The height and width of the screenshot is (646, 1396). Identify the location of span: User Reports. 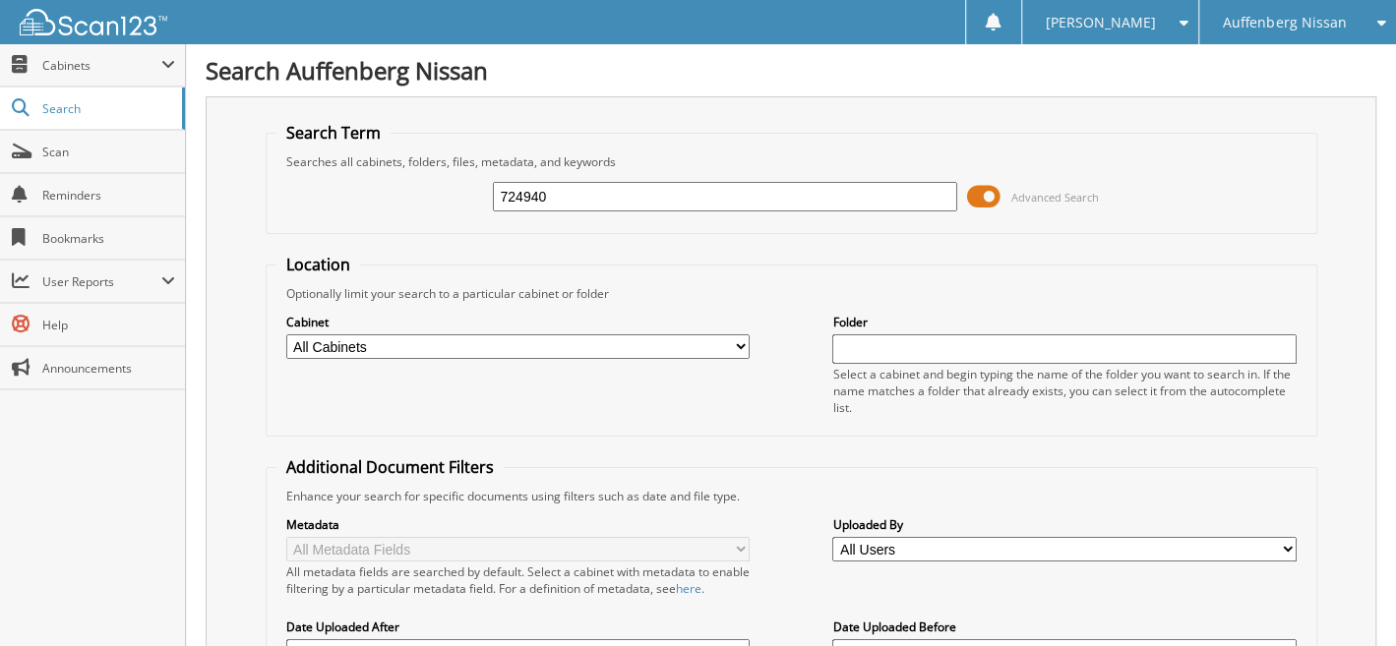
(101, 281).